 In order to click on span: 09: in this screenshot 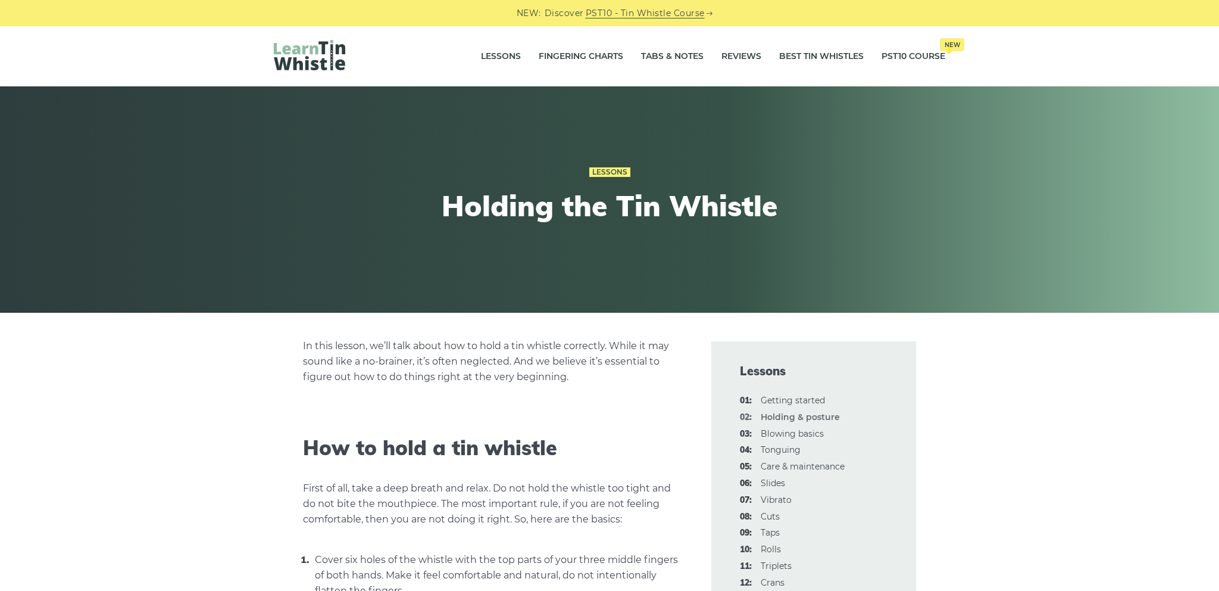, I will do `click(746, 533)`.